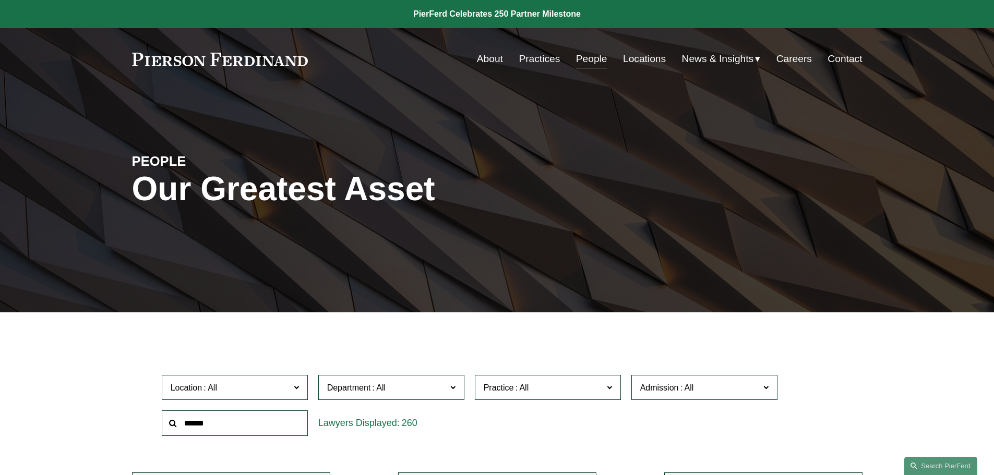  I want to click on h4: PEOPLE, so click(223, 161).